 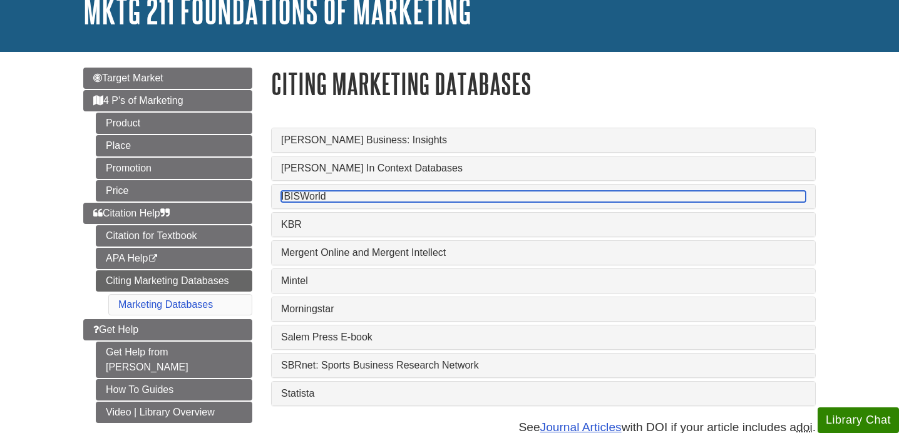 I want to click on a: Salem Press E-book, so click(x=543, y=337).